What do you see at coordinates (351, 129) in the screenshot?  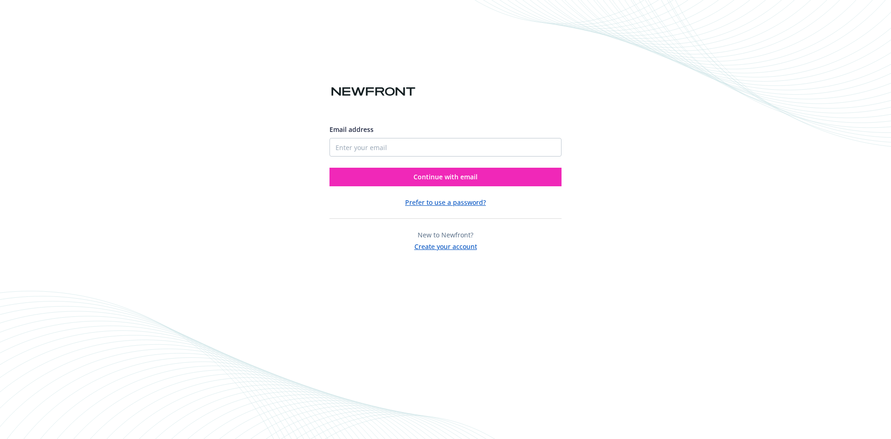 I see `span: Email address` at bounding box center [351, 129].